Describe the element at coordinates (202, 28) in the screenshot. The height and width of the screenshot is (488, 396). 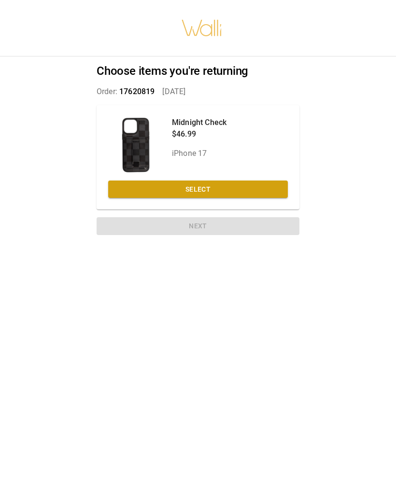
I see `img: walli-inc.myshopify.com` at that location.